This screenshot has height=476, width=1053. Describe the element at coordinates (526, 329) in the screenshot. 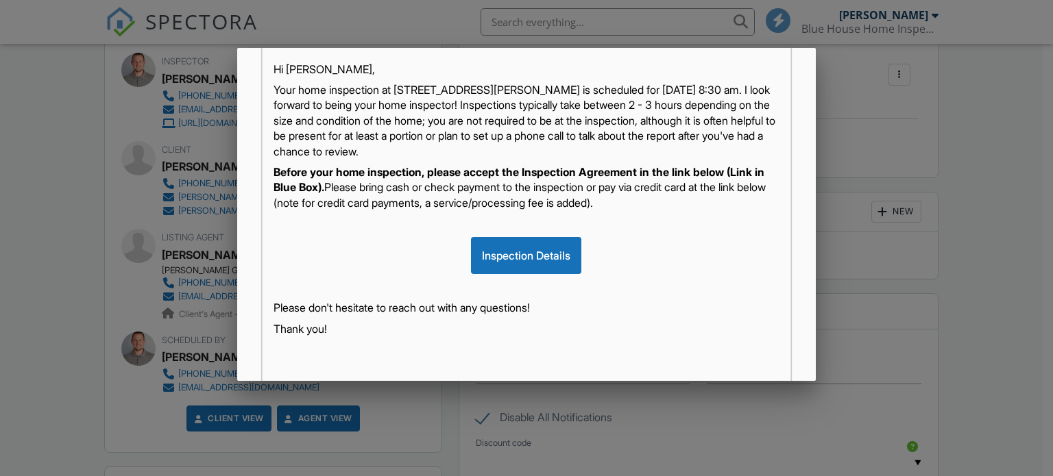

I see `p: Thank you!` at that location.